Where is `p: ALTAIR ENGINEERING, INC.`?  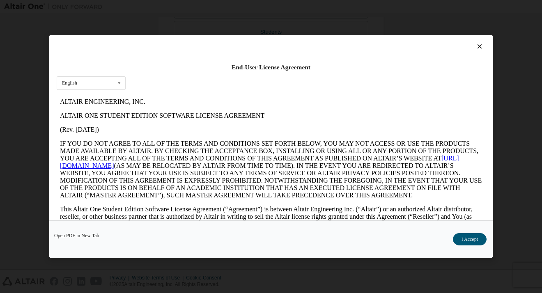
p: ALTAIR ENGINEERING, INC. is located at coordinates (215, 7).